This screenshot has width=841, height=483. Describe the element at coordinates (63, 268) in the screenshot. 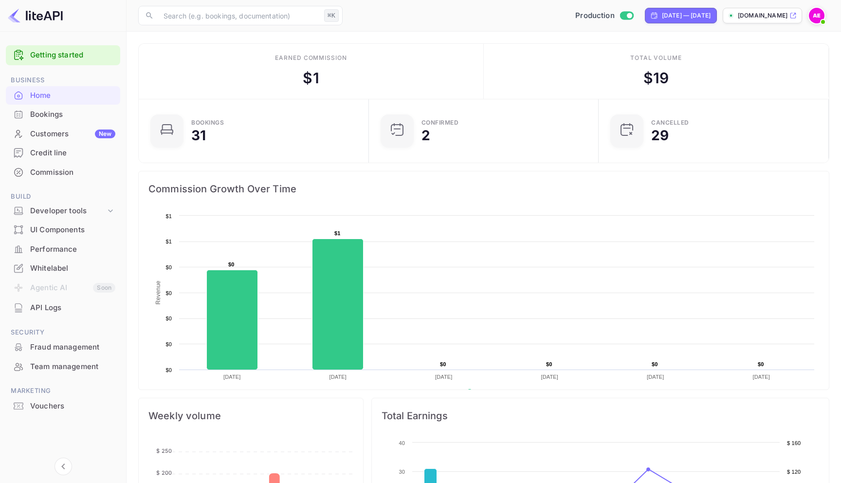

I see `a: Whitelabel` at that location.